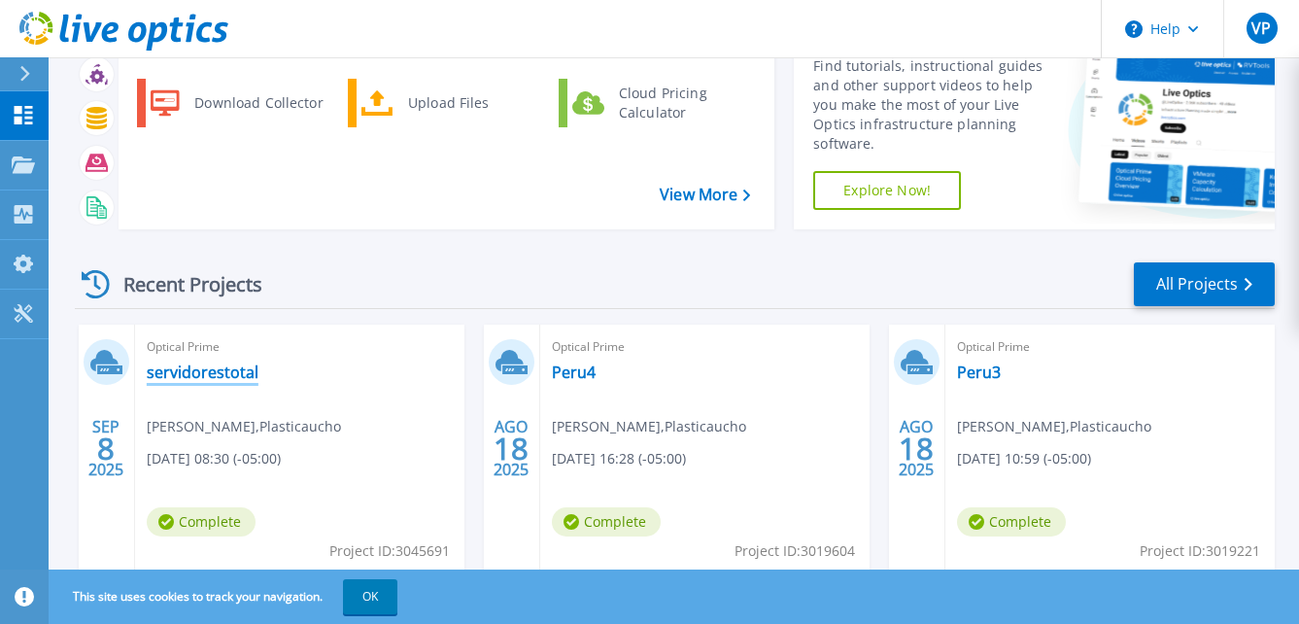 This screenshot has width=1299, height=624. What do you see at coordinates (1200, 551) in the screenshot?
I see `span: Project ID: 3019221` at bounding box center [1200, 551].